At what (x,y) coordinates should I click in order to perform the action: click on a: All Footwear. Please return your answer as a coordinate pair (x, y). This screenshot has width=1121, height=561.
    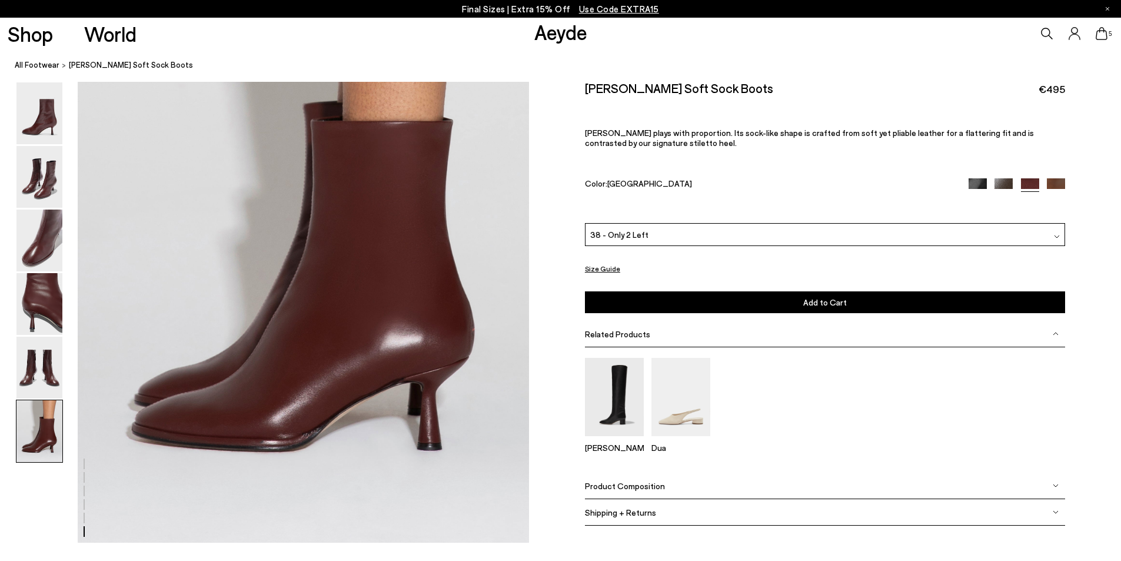
    Looking at the image, I should click on (37, 65).